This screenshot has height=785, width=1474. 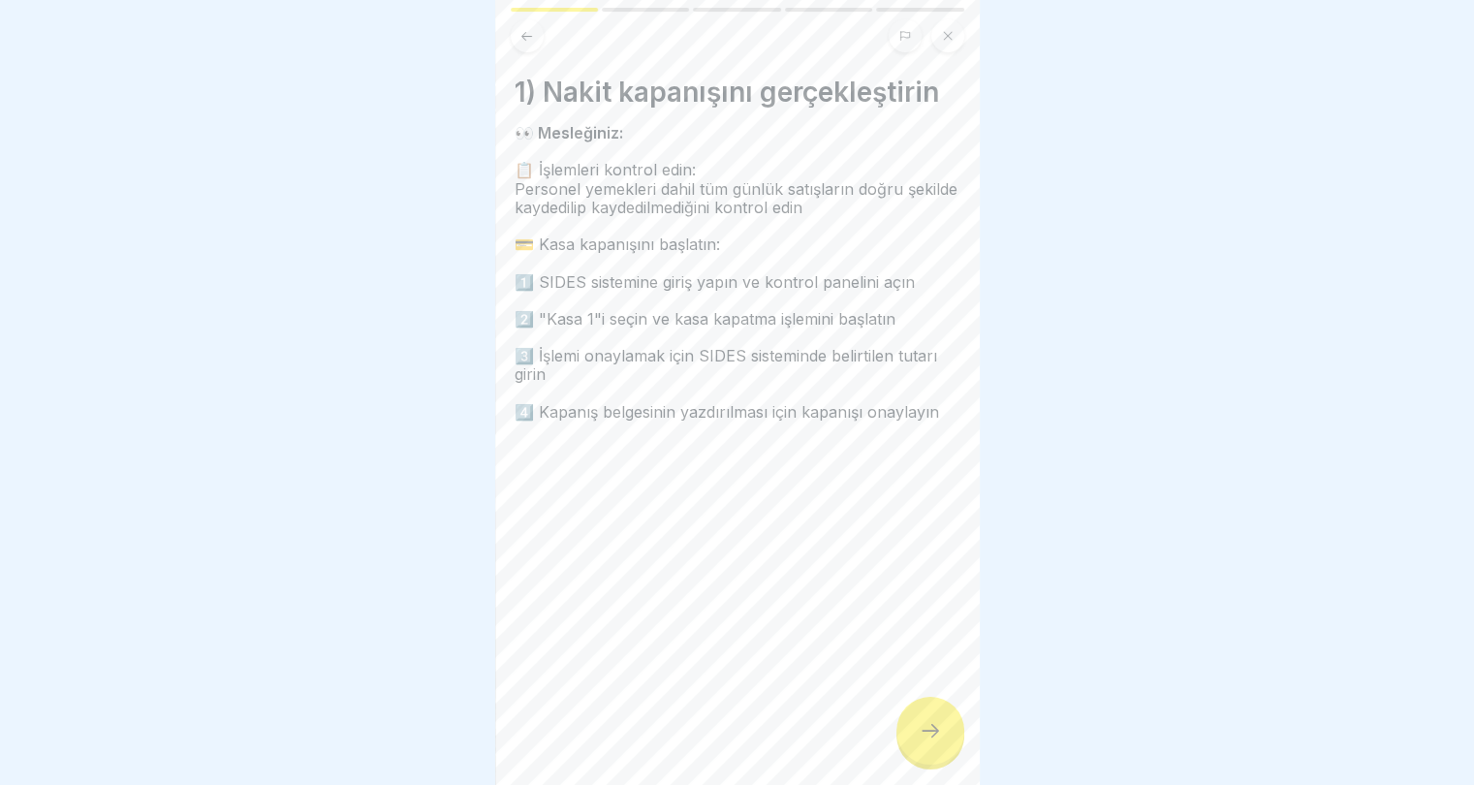 What do you see at coordinates (726, 364) in the screenshot?
I see `font: 3️⃣ İşlemi onaylamak için SIDES sisteminde belirtilen tutarı girin` at bounding box center [726, 364].